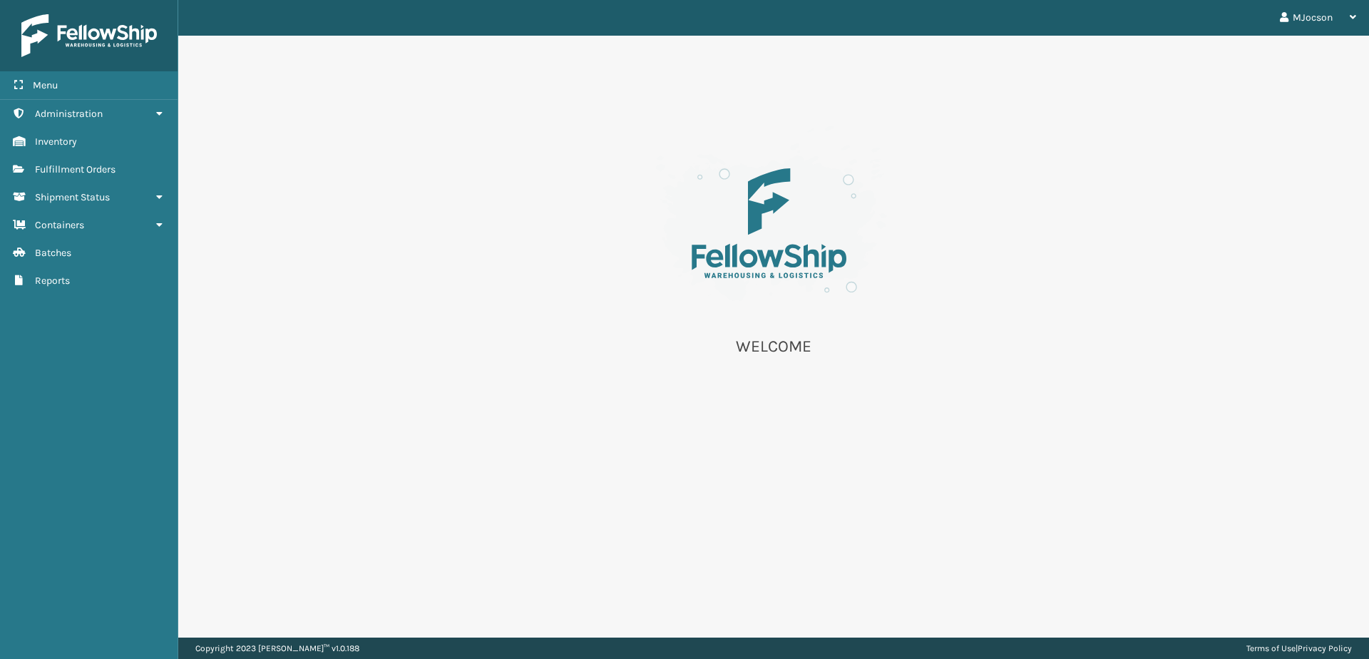  What do you see at coordinates (774, 220) in the screenshot?
I see `img: es-welcome.8eb42ee4.svg` at bounding box center [774, 220].